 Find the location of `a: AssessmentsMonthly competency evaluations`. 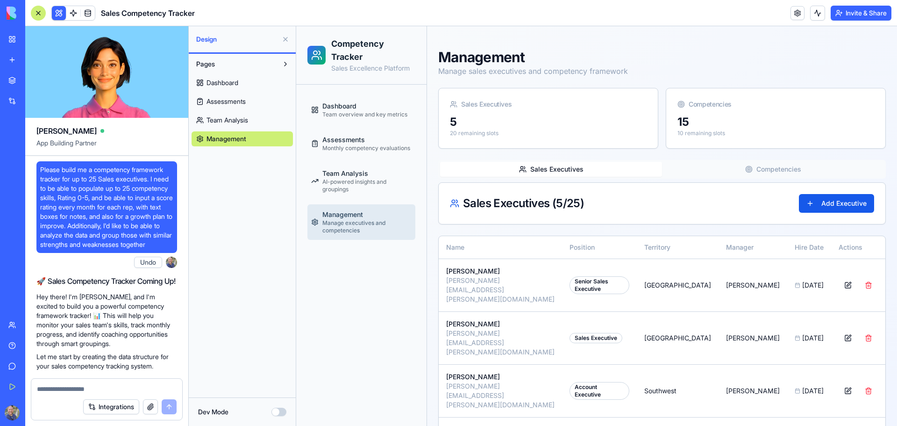

a: AssessmentsMonthly competency evaluations is located at coordinates (65, 117).